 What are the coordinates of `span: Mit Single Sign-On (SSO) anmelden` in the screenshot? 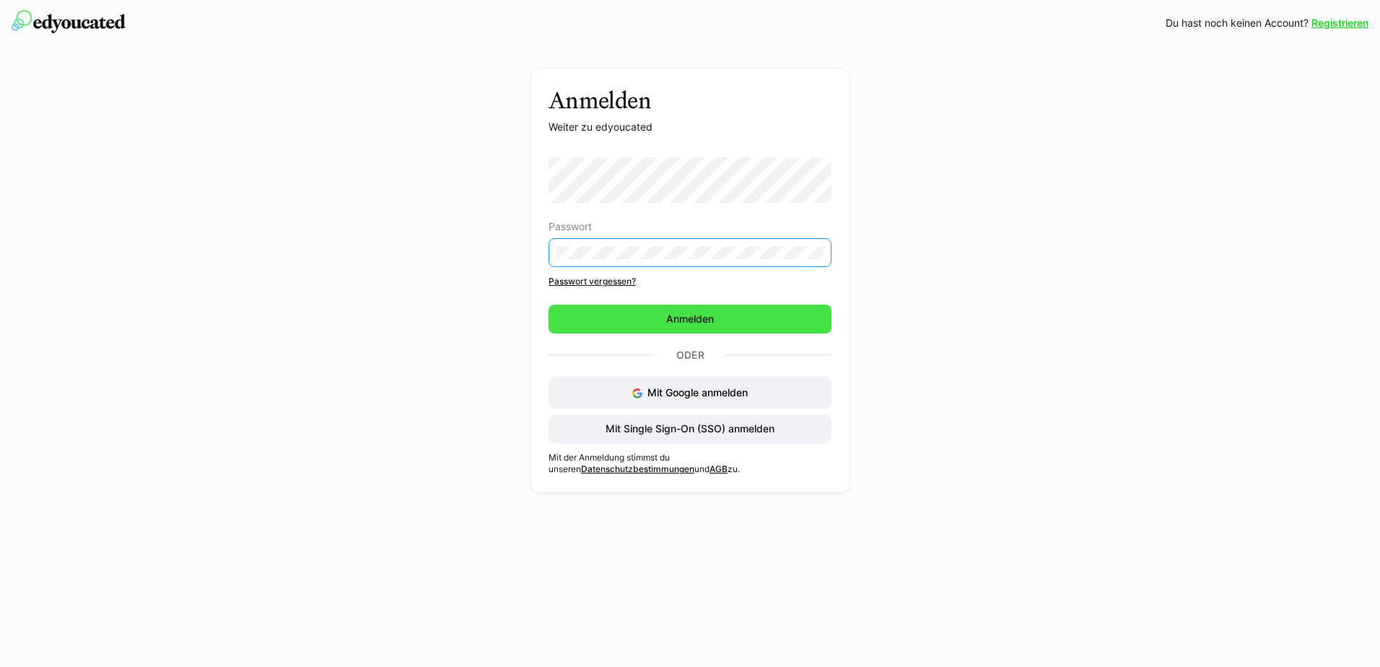 It's located at (690, 429).